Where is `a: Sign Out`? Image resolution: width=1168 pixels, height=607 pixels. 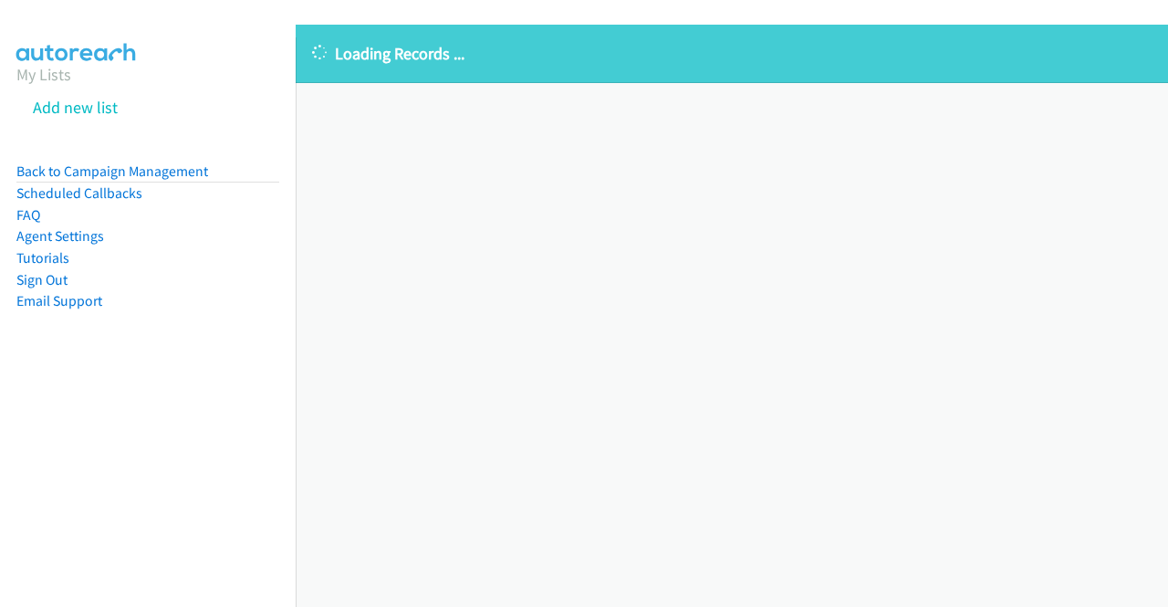 a: Sign Out is located at coordinates (42, 279).